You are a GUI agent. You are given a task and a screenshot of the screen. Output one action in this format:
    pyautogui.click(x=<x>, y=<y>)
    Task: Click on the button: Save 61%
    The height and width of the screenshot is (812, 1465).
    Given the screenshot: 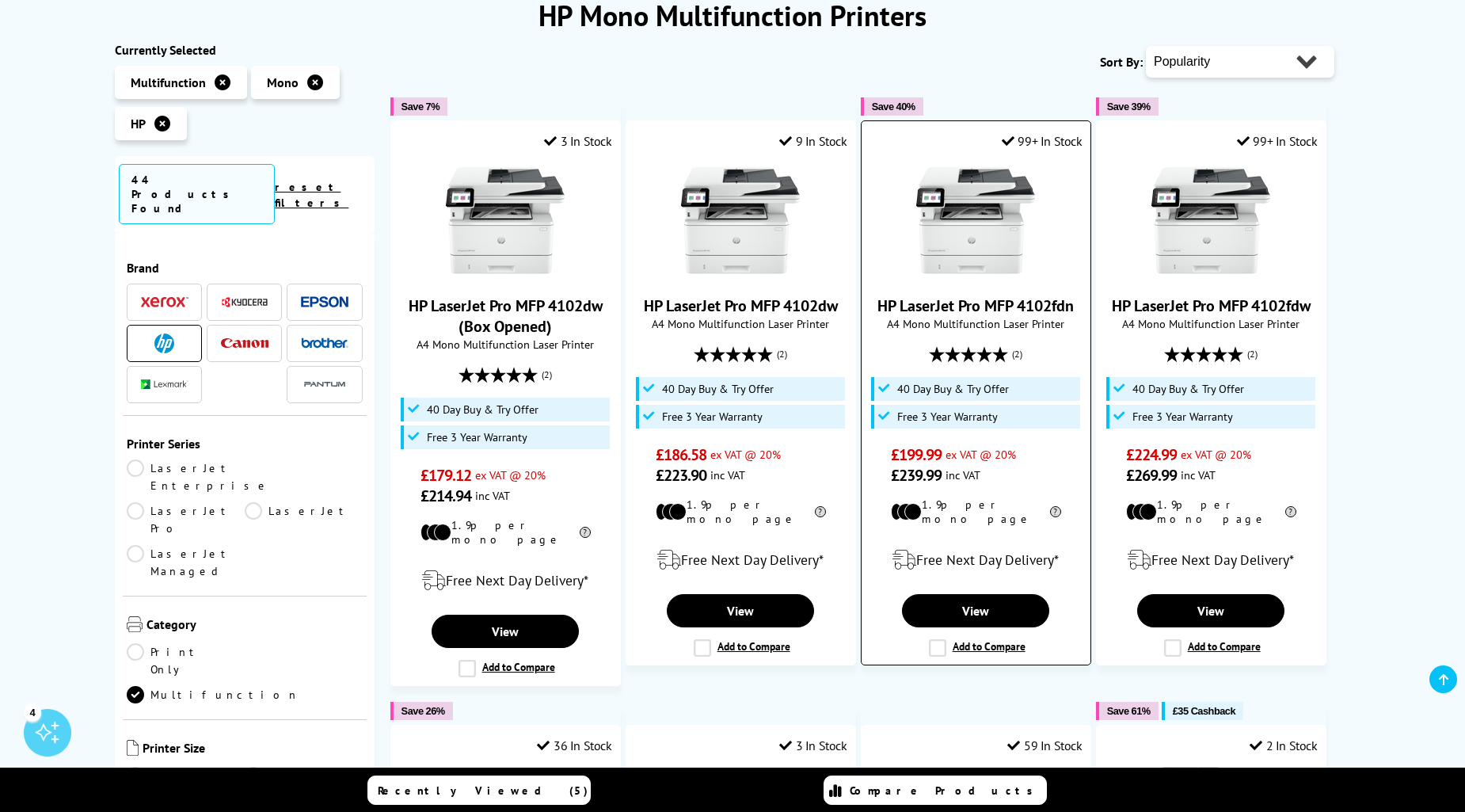 What is the action you would take?
    pyautogui.click(x=1127, y=710)
    